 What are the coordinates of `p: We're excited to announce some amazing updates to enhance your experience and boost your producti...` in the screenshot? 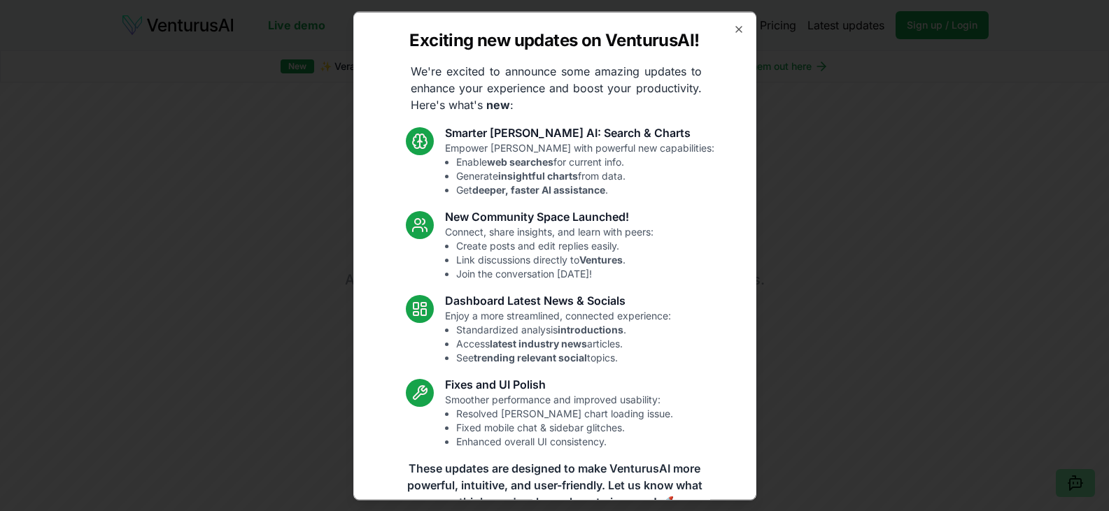 It's located at (556, 87).